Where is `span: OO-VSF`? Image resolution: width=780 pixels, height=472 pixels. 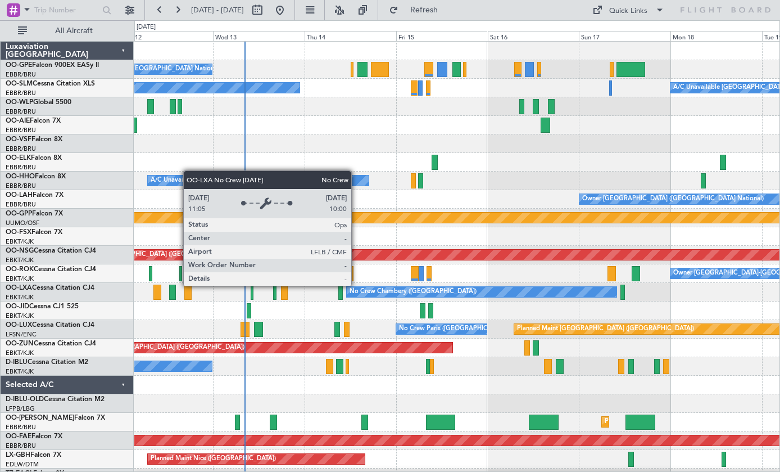
span: OO-VSF is located at coordinates (19, 139).